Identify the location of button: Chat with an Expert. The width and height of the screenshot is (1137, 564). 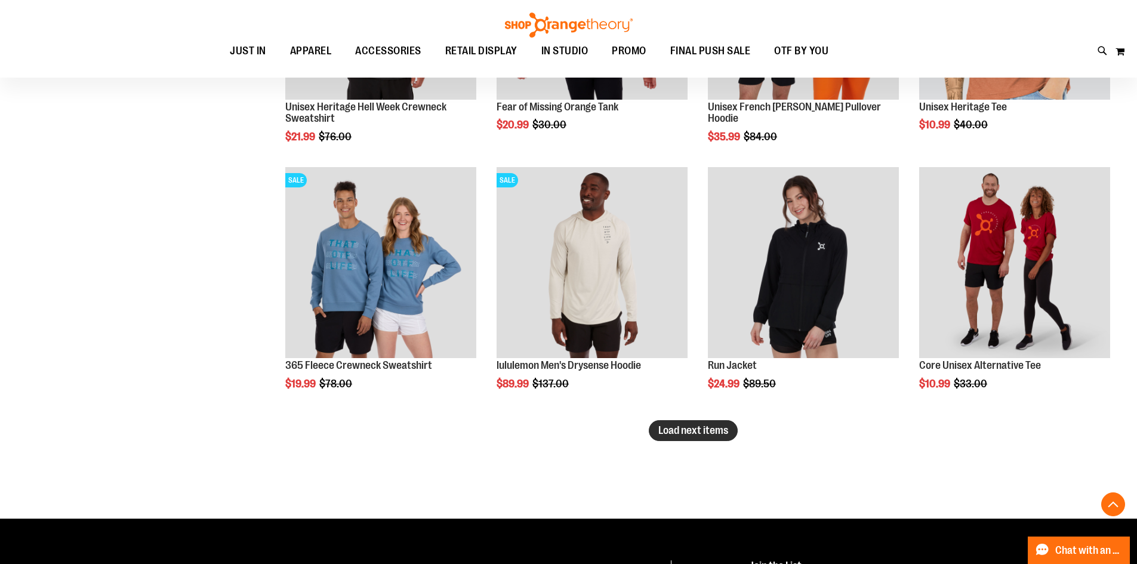
(1079, 550).